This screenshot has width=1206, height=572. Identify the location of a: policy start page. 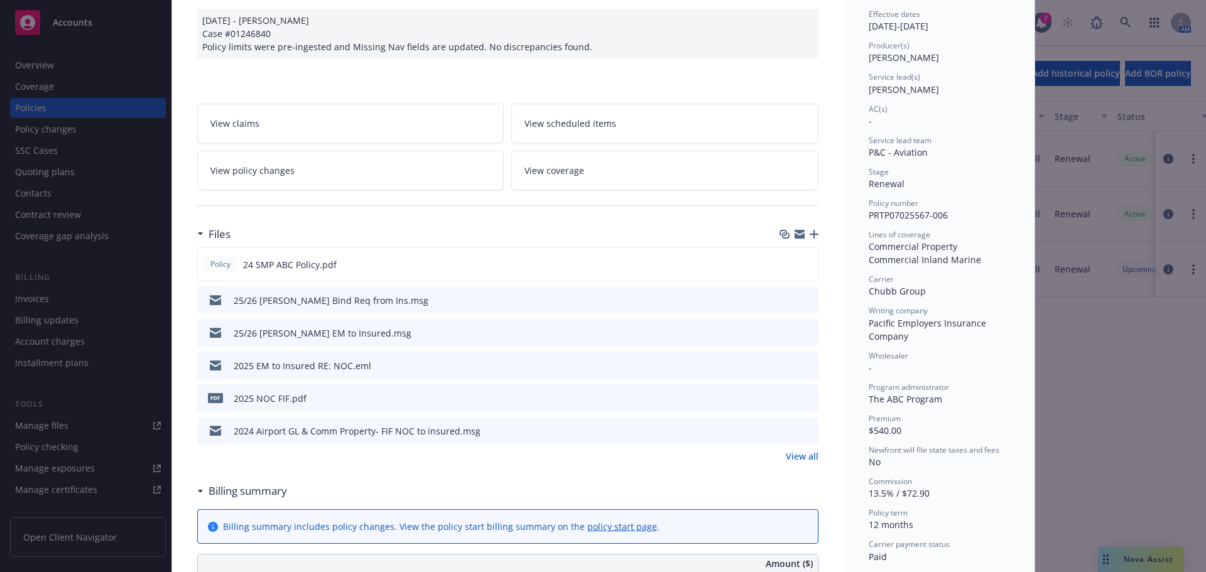
(622, 526).